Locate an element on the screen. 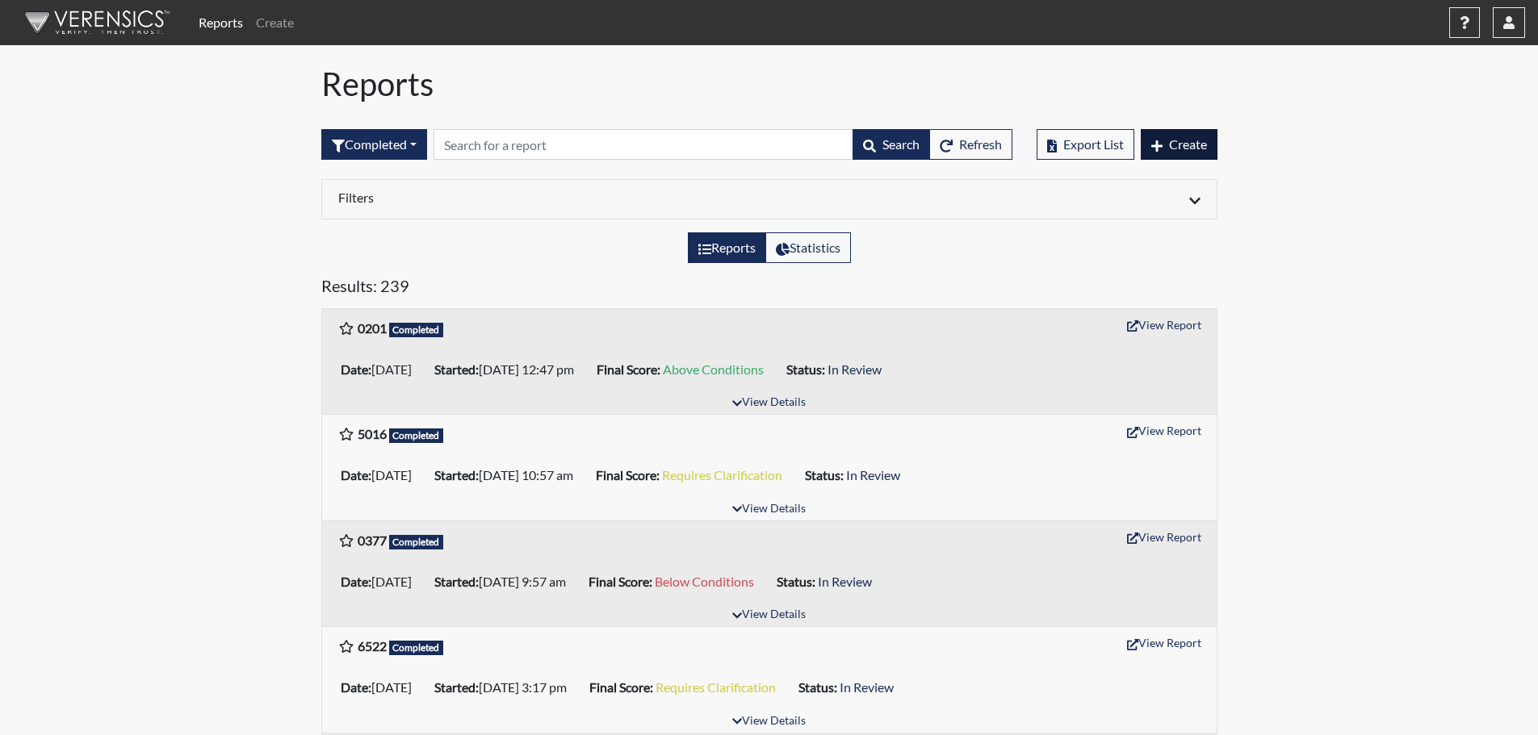 The width and height of the screenshot is (1538, 735). b: 0377 is located at coordinates (372, 540).